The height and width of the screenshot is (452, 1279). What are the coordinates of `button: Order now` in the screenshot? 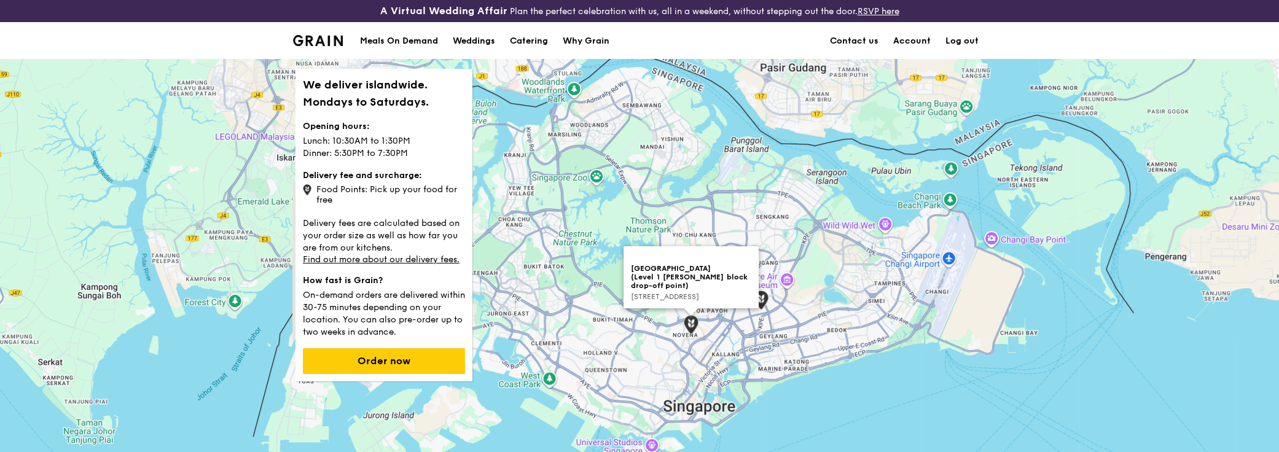 It's located at (384, 361).